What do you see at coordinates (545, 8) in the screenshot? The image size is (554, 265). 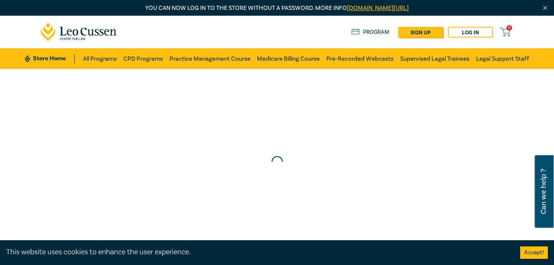 I see `div: Close` at bounding box center [545, 8].